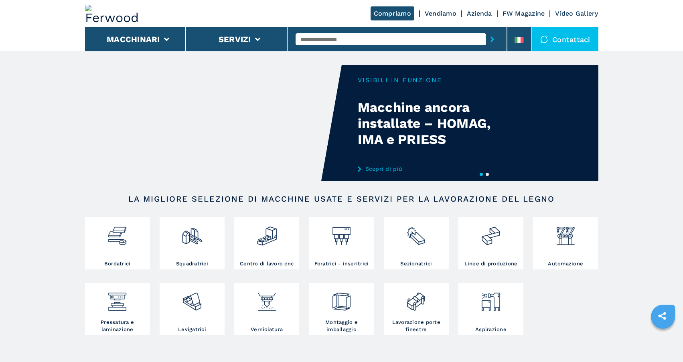 This screenshot has height=362, width=683. Describe the element at coordinates (341, 326) in the screenshot. I see `h3: Montaggio e imballaggio` at that location.